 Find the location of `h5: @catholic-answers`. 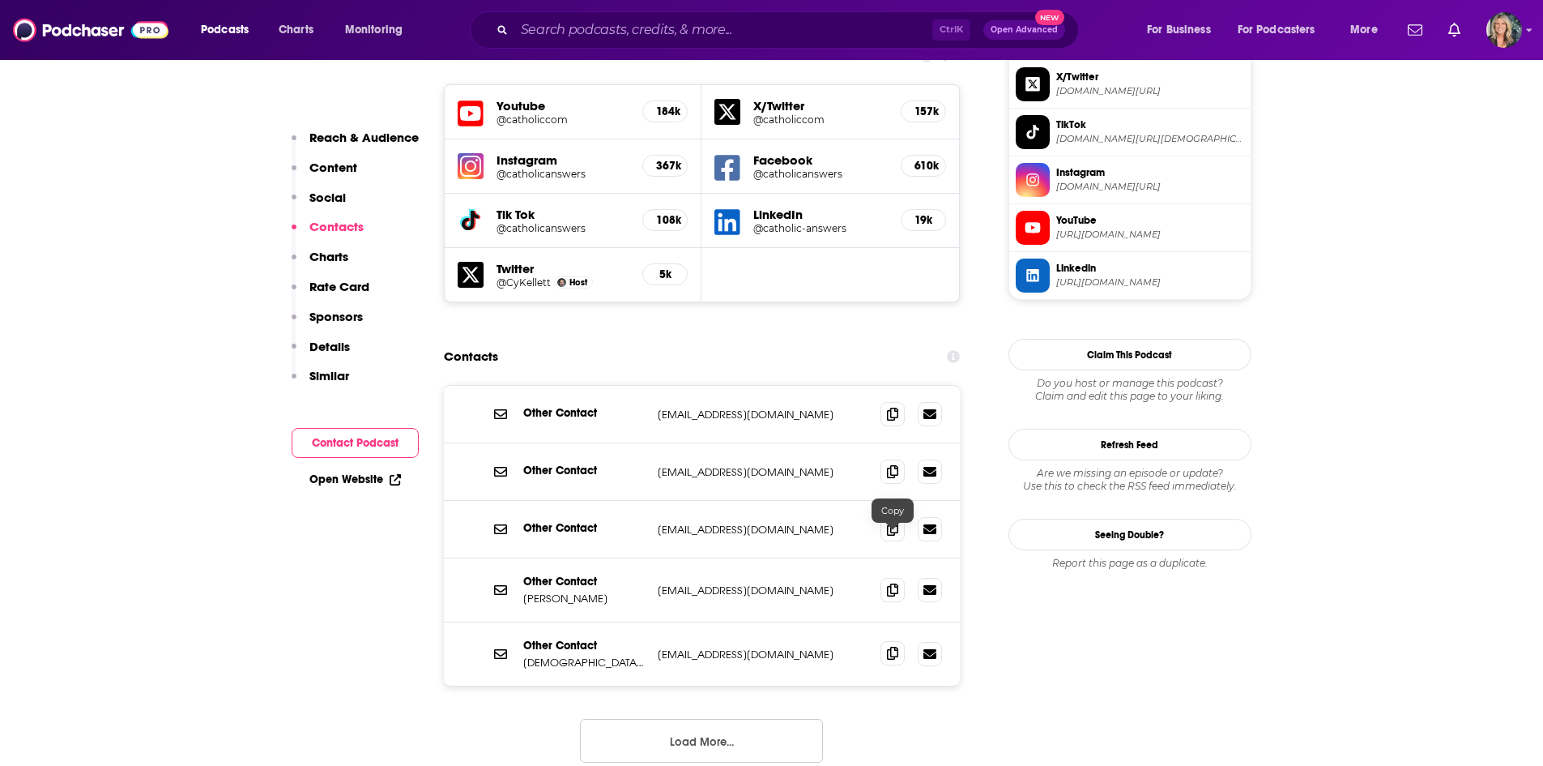

h5: @catholic-answers is located at coordinates (821, 228).